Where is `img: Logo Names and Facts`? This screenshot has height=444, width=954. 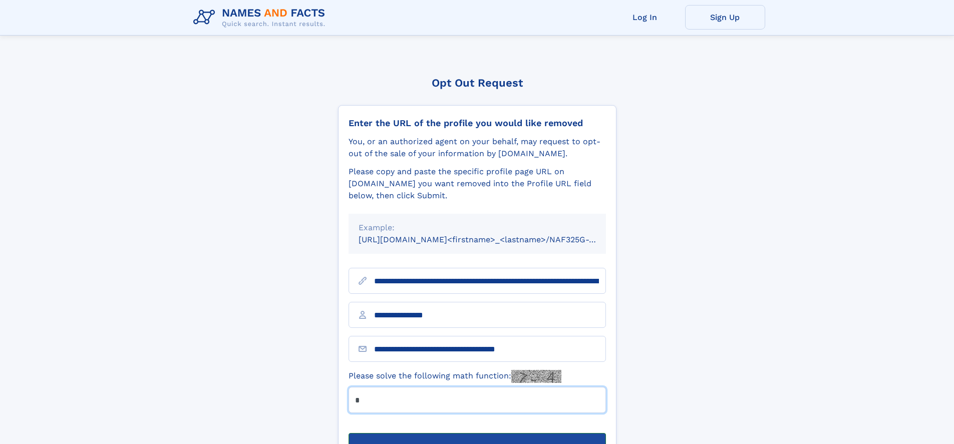
img: Logo Names and Facts is located at coordinates (261, 18).